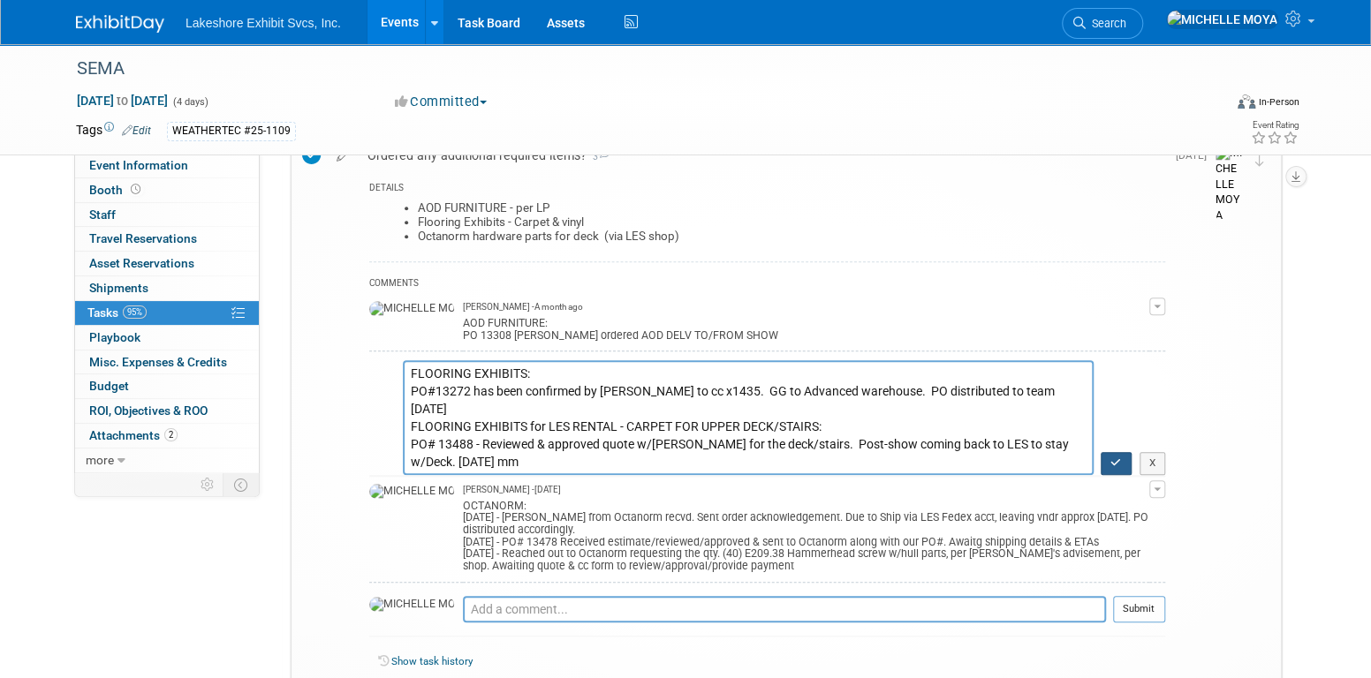 Image resolution: width=1371 pixels, height=678 pixels. I want to click on td: Personalize Event Tab Strip, so click(208, 485).